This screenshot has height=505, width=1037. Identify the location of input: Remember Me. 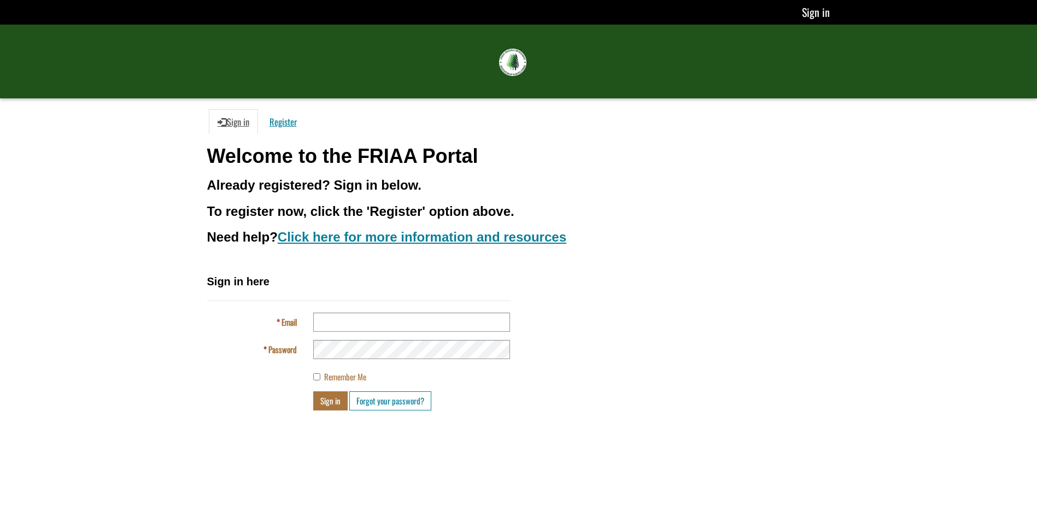
(317, 377).